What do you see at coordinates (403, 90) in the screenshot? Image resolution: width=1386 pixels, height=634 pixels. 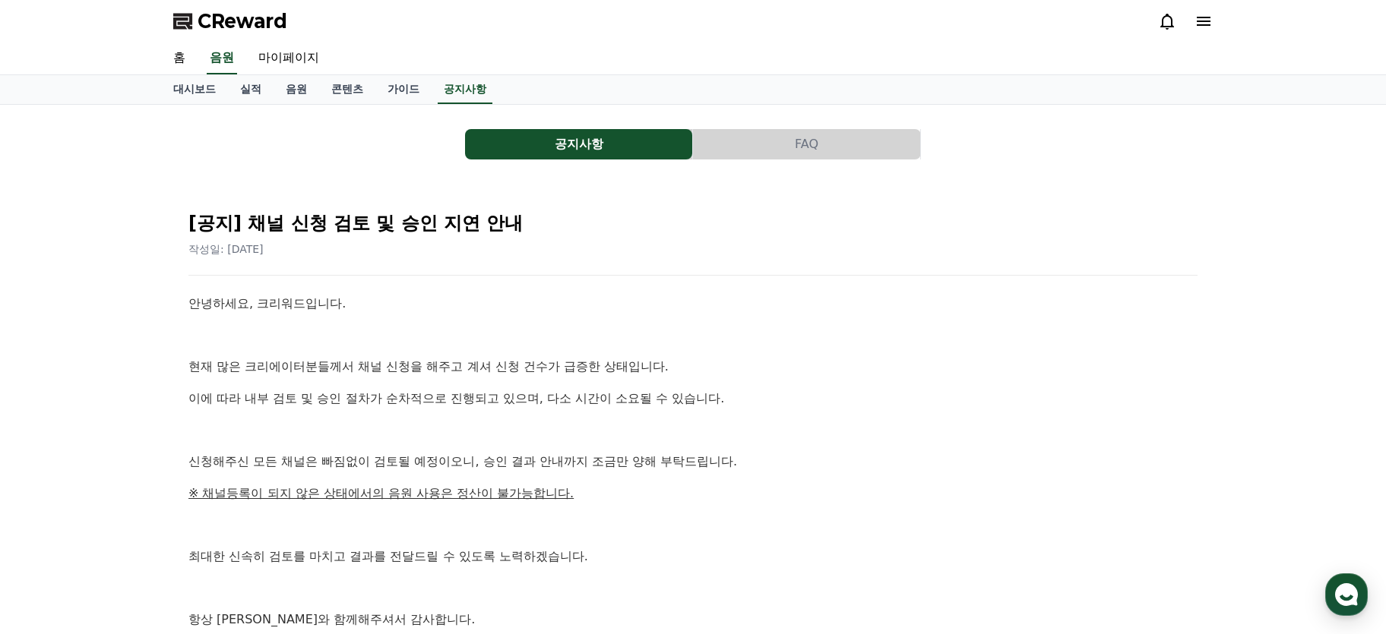 I see `a: 가이드` at bounding box center [403, 90].